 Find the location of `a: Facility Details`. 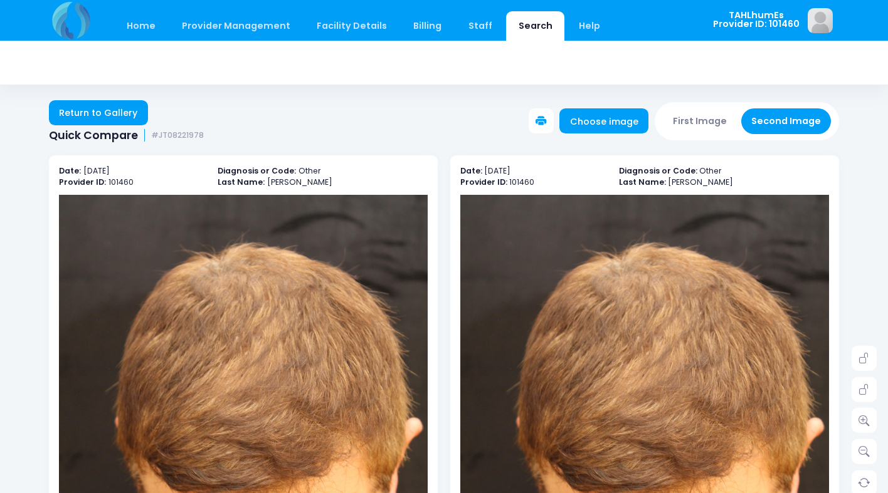

a: Facility Details is located at coordinates (352, 26).